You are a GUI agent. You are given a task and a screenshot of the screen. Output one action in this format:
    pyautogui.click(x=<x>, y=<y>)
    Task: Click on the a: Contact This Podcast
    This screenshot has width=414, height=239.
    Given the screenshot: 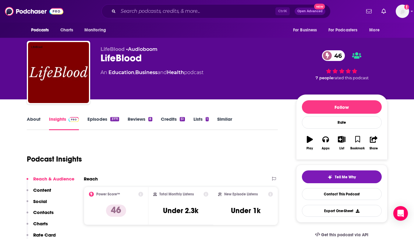 What is the action you would take?
    pyautogui.click(x=342, y=194)
    